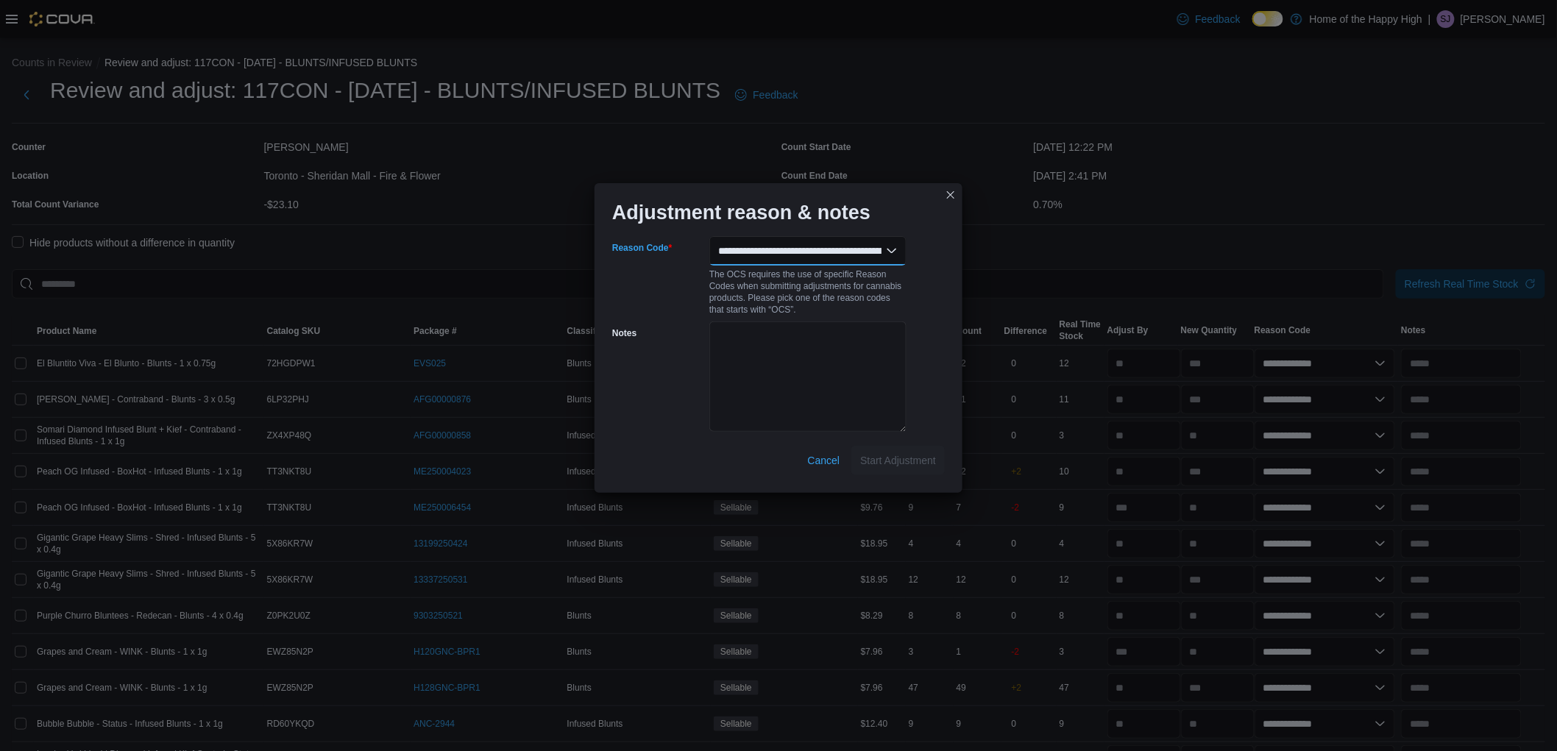 The width and height of the screenshot is (1557, 751). What do you see at coordinates (808, 291) in the screenshot?
I see `div: The OCS requires the use of specific Reason Codes when submitting adjustments for cannabis produc...` at bounding box center [808, 291].